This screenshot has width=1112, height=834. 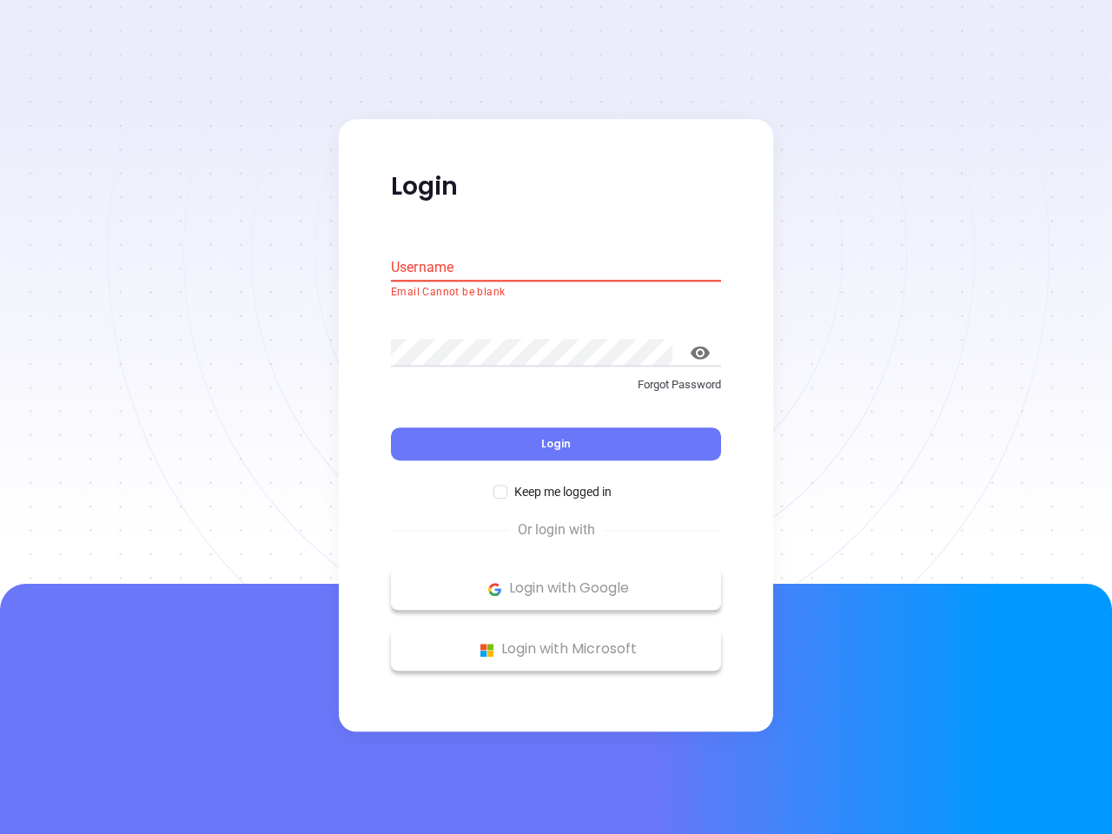 What do you see at coordinates (556, 650) in the screenshot?
I see `button: Microsoft Logo Login with Microsoft` at bounding box center [556, 650].